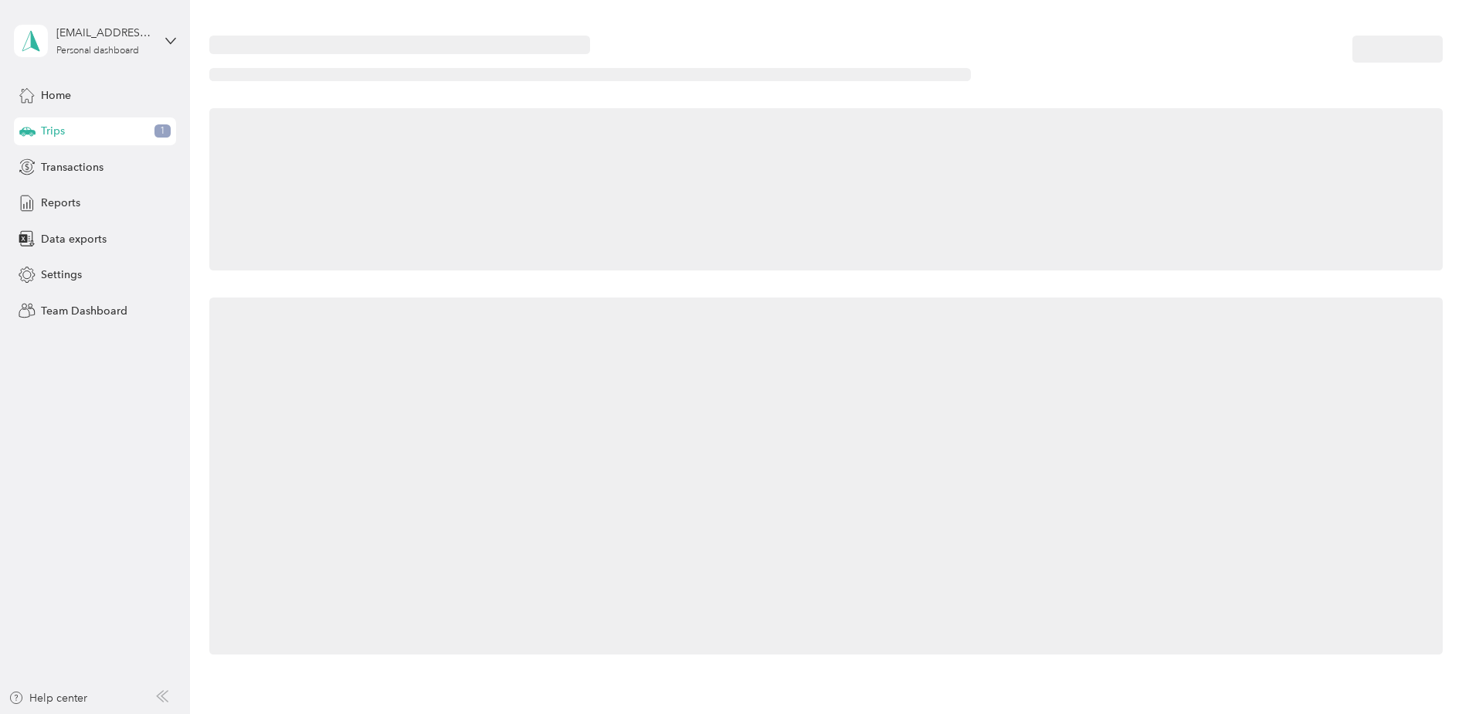 This screenshot has width=1469, height=714. I want to click on div: Help center, so click(48, 698).